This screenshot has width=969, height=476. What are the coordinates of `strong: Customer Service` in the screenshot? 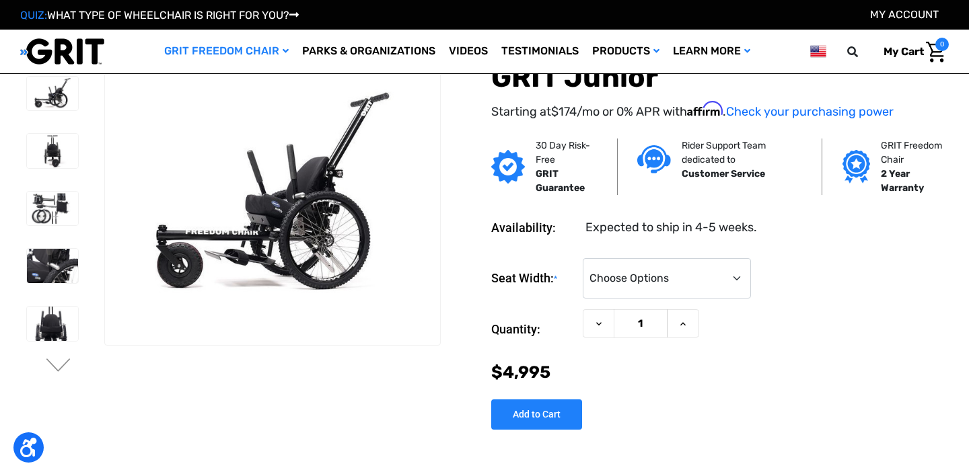 It's located at (723, 174).